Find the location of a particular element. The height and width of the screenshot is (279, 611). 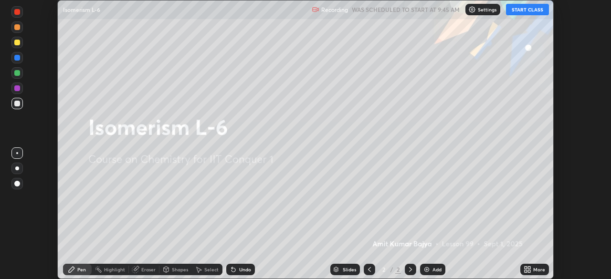

button: START CLASS is located at coordinates (527, 10).